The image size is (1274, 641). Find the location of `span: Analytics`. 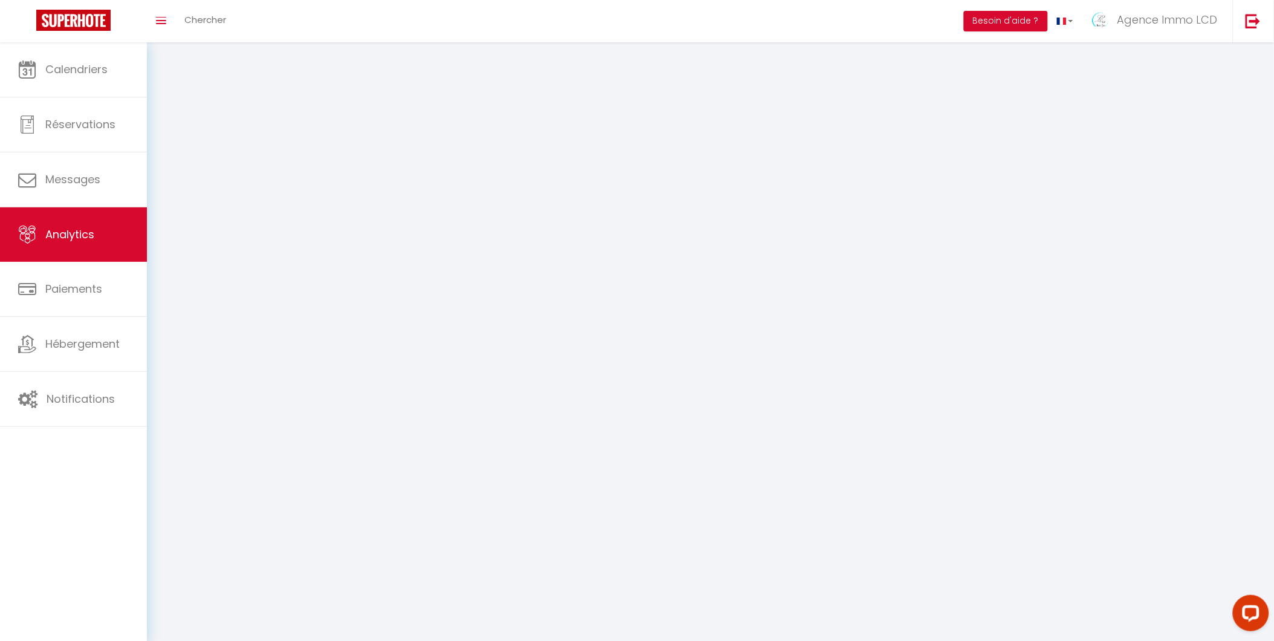

span: Analytics is located at coordinates (70, 234).